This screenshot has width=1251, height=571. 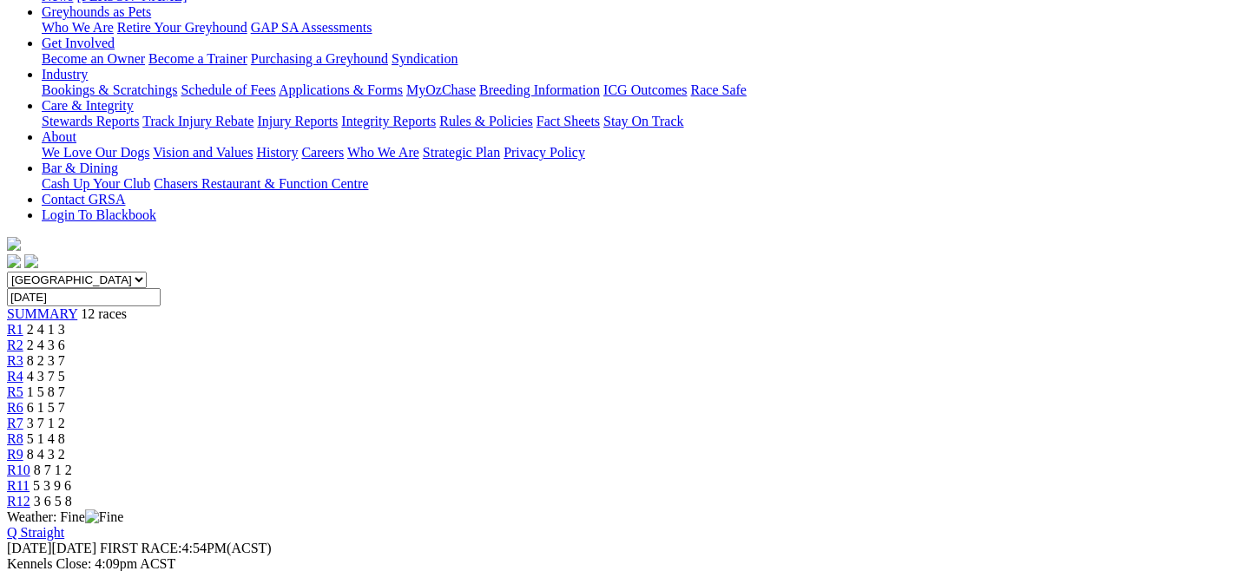 What do you see at coordinates (642, 122) in the screenshot?
I see `div: Care & Integrity` at bounding box center [642, 122].